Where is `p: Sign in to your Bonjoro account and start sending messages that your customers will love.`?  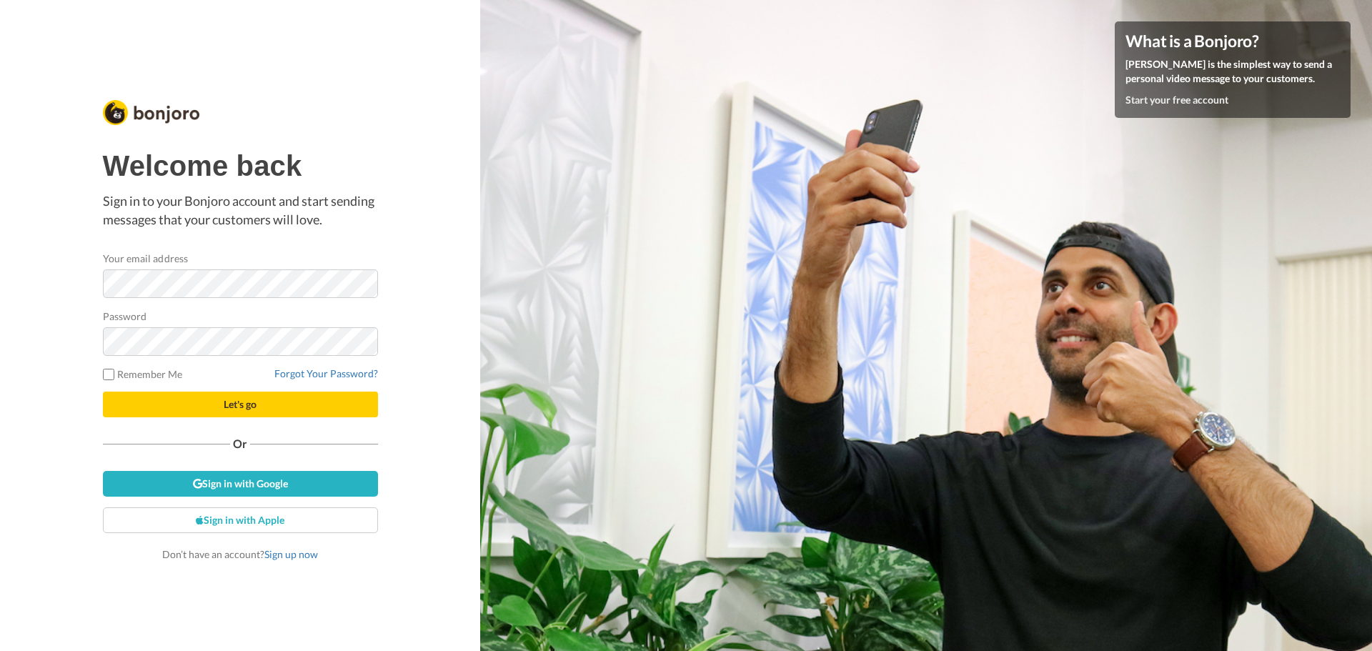
p: Sign in to your Bonjoro account and start sending messages that your customers will love. is located at coordinates (240, 210).